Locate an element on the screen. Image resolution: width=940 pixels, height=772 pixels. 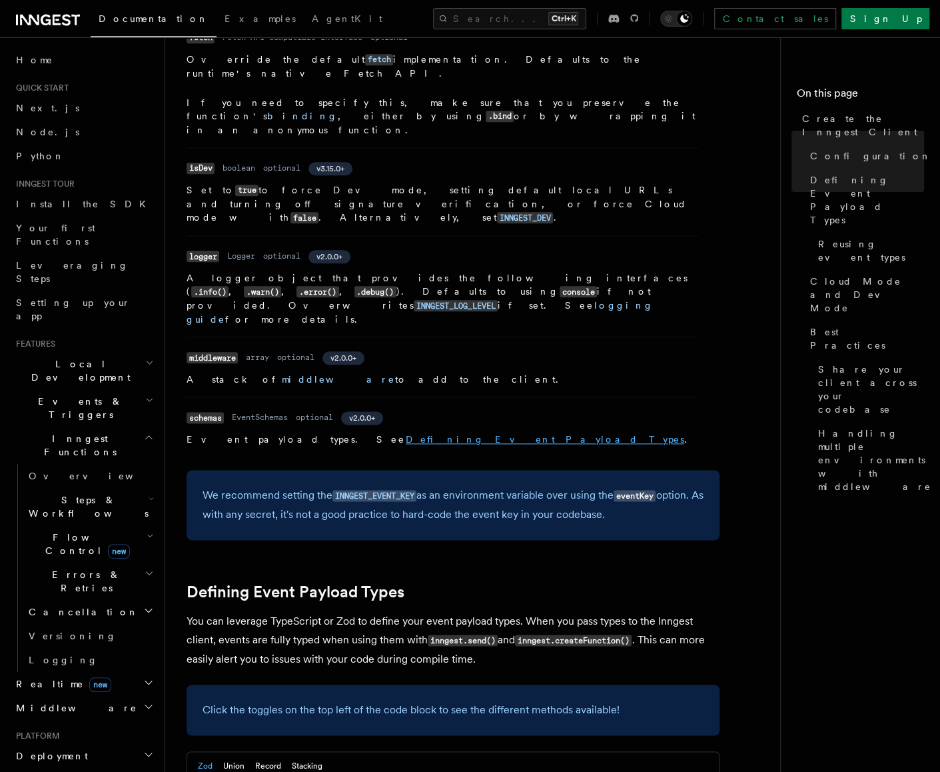
span: Next.js is located at coordinates (47, 108).